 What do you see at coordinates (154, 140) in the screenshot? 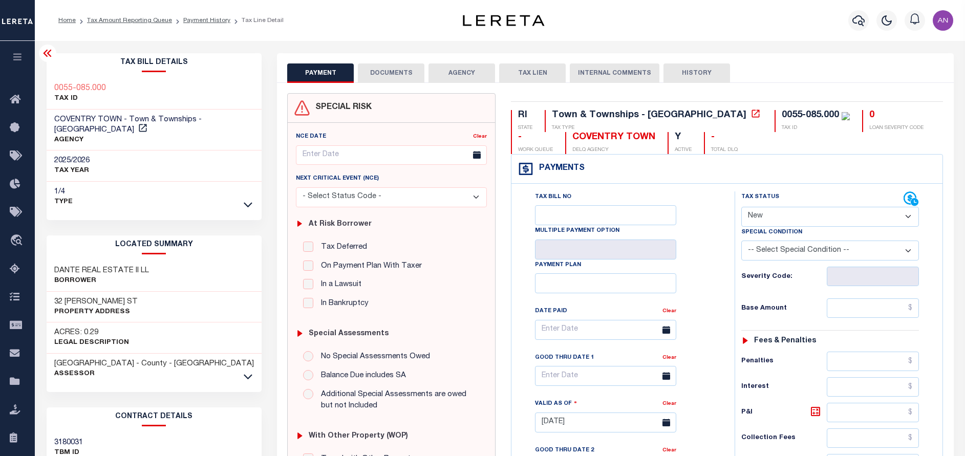
I see `p: AGENCY` at bounding box center [154, 140].